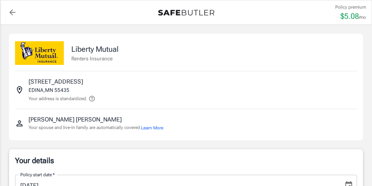 The image size is (372, 186). I want to click on p: Renters Insurance, so click(95, 59).